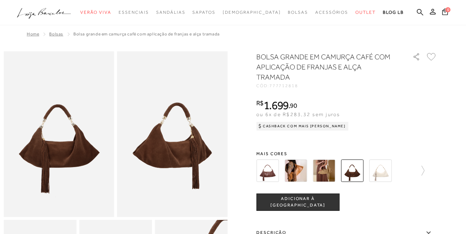 The height and width of the screenshot is (234, 466). I want to click on span: 0, so click(448, 10).